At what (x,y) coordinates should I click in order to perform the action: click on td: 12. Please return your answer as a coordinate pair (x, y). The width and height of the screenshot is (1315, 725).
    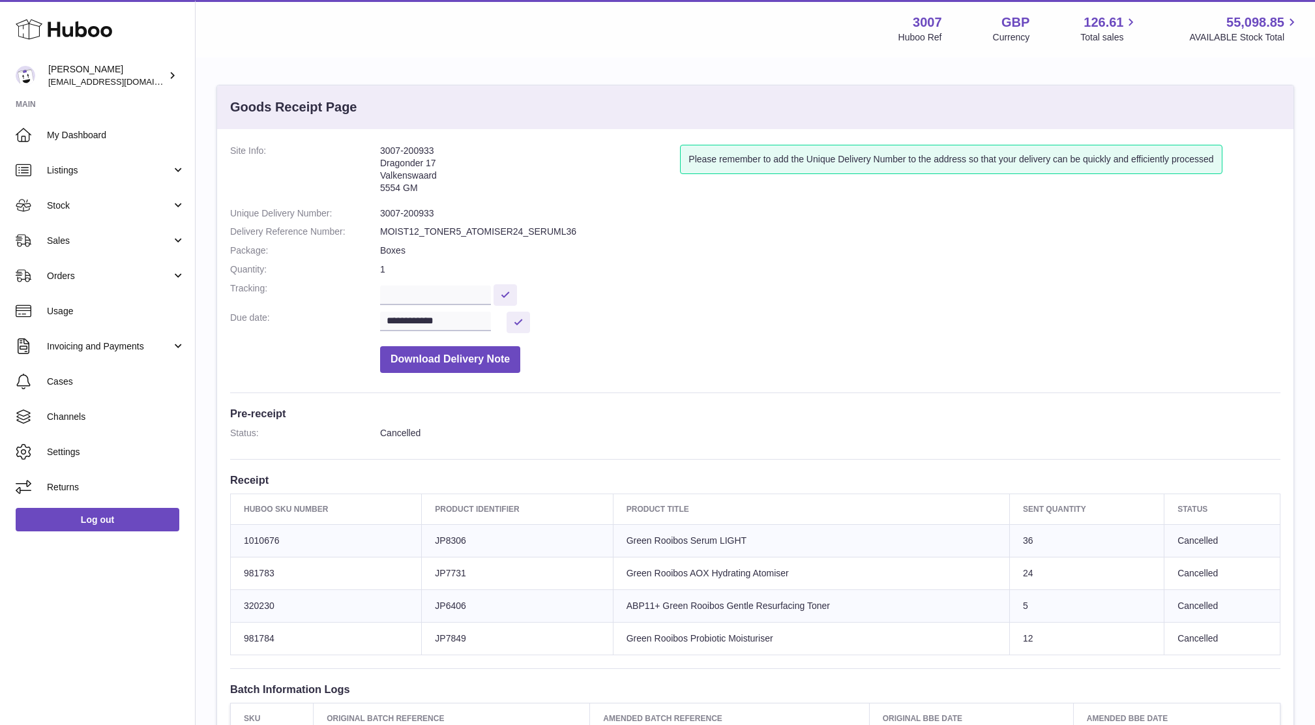
    Looking at the image, I should click on (1087, 638).